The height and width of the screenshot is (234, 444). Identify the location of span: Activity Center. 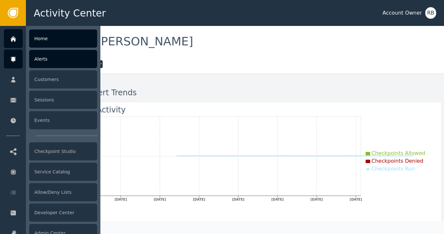
(70, 13).